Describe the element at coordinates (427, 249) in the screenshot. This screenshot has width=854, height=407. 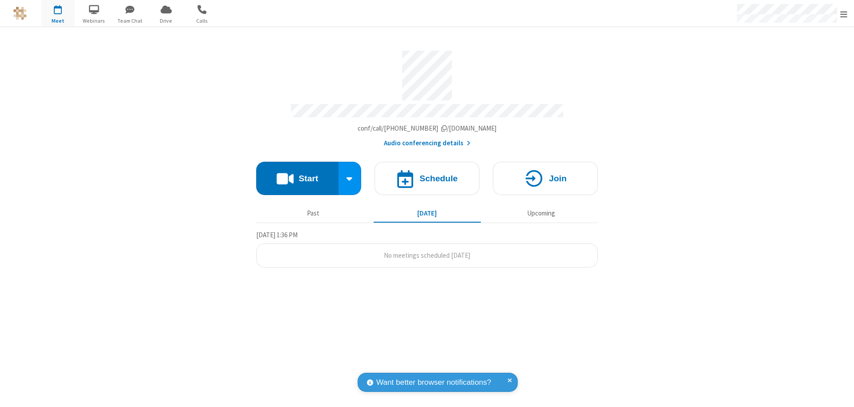
I see `section: Today's Meetings` at that location.